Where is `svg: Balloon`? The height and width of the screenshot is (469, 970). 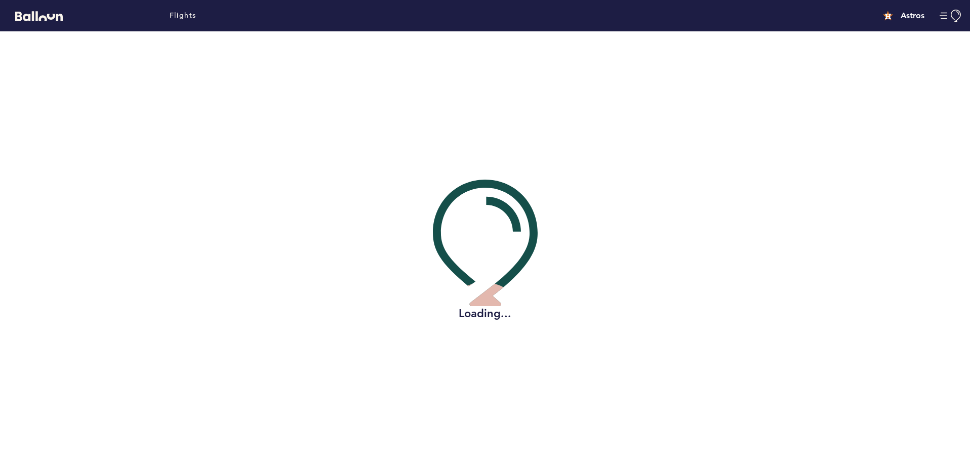 svg: Balloon is located at coordinates (39, 16).